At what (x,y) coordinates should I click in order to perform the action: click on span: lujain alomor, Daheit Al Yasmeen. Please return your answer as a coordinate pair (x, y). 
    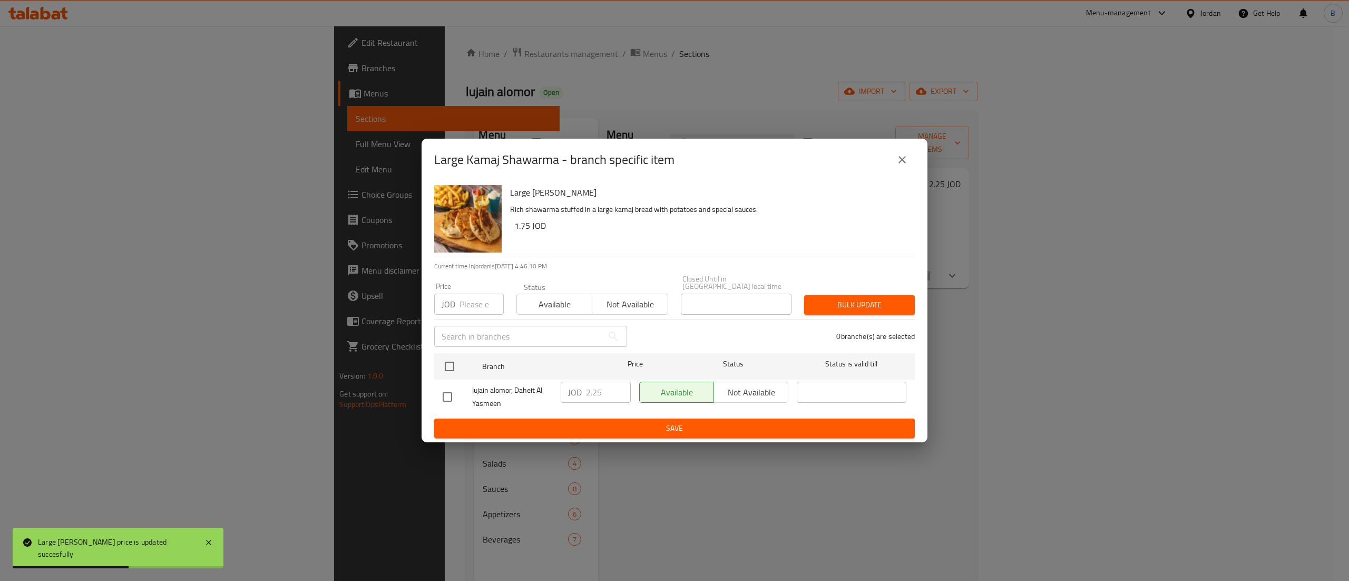
    Looking at the image, I should click on (512, 397).